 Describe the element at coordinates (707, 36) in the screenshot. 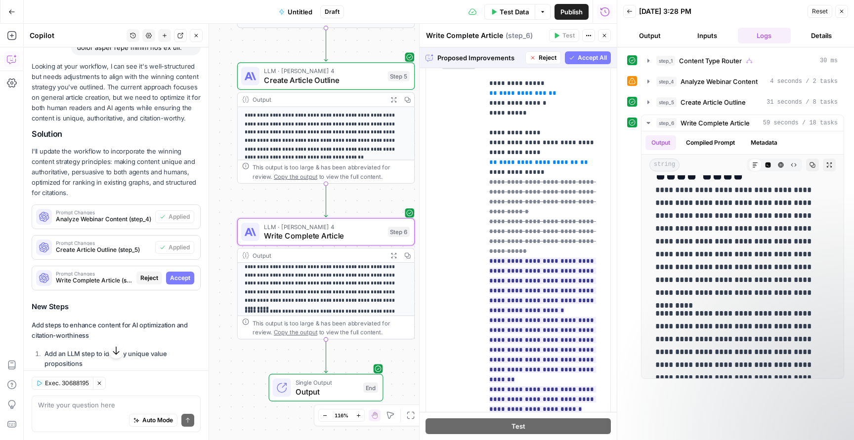

I see `button: Inputs` at that location.